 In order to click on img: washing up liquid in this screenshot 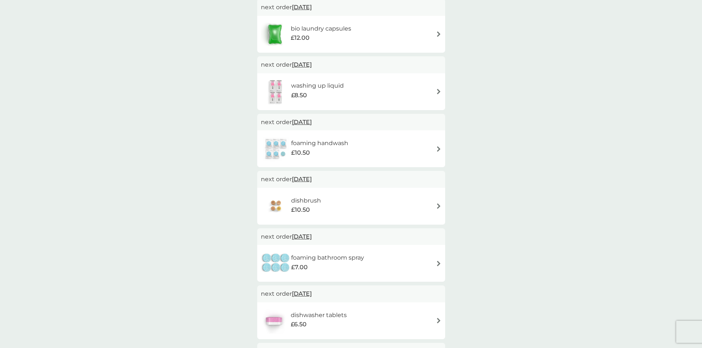, I will do `click(276, 92)`.